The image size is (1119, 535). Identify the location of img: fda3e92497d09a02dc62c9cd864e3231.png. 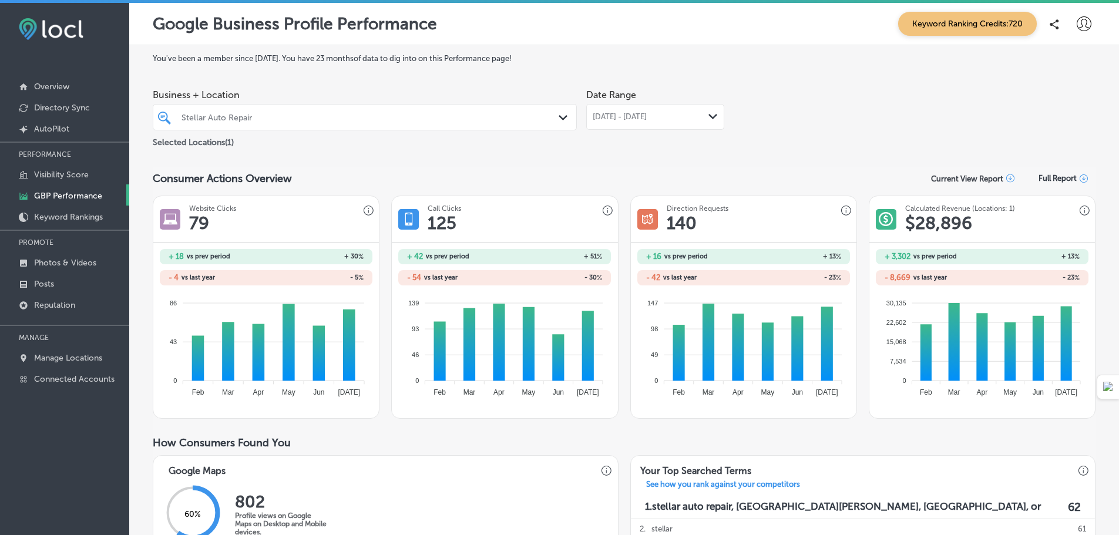
(51, 29).